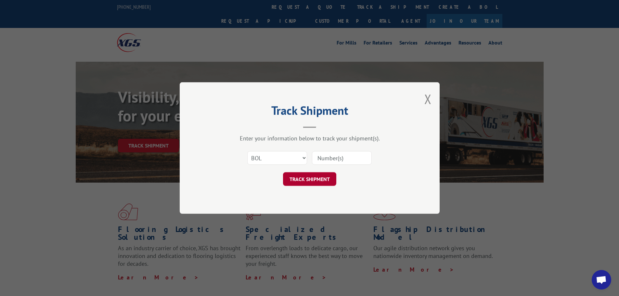 This screenshot has width=619, height=296. Describe the element at coordinates (310, 179) in the screenshot. I see `button: TRACK SHIPMENT` at that location.